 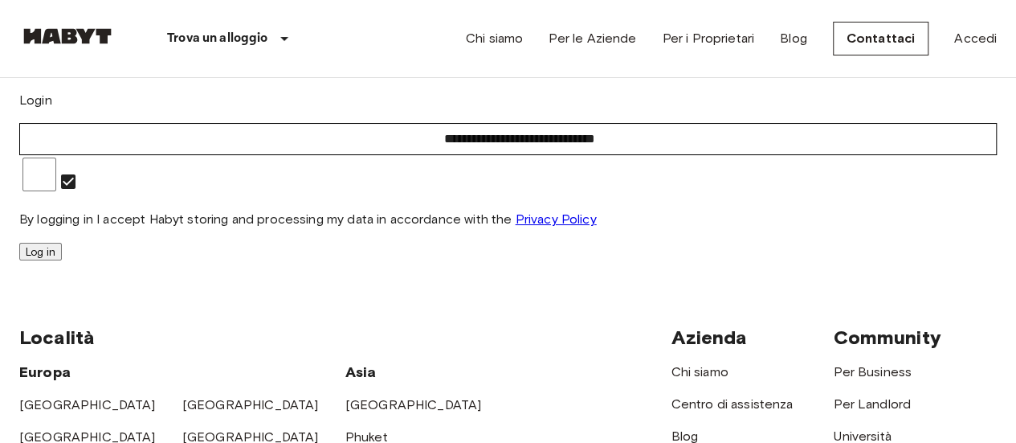 What do you see at coordinates (592, 39) in the screenshot?
I see `a: Per le Aziende` at bounding box center [592, 39].